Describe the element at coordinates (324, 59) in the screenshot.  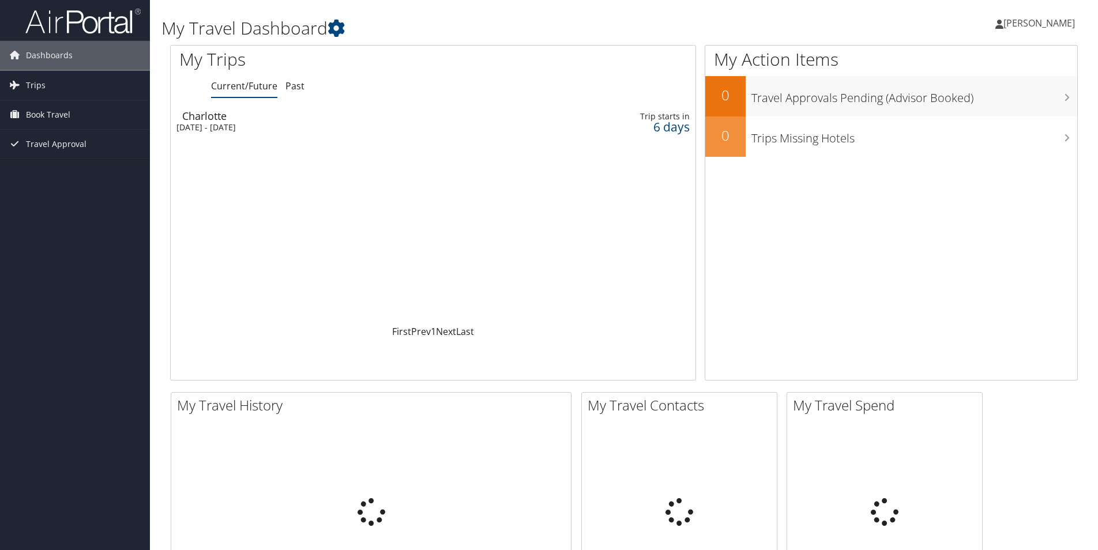
I see `h1: My Trips` at that location.